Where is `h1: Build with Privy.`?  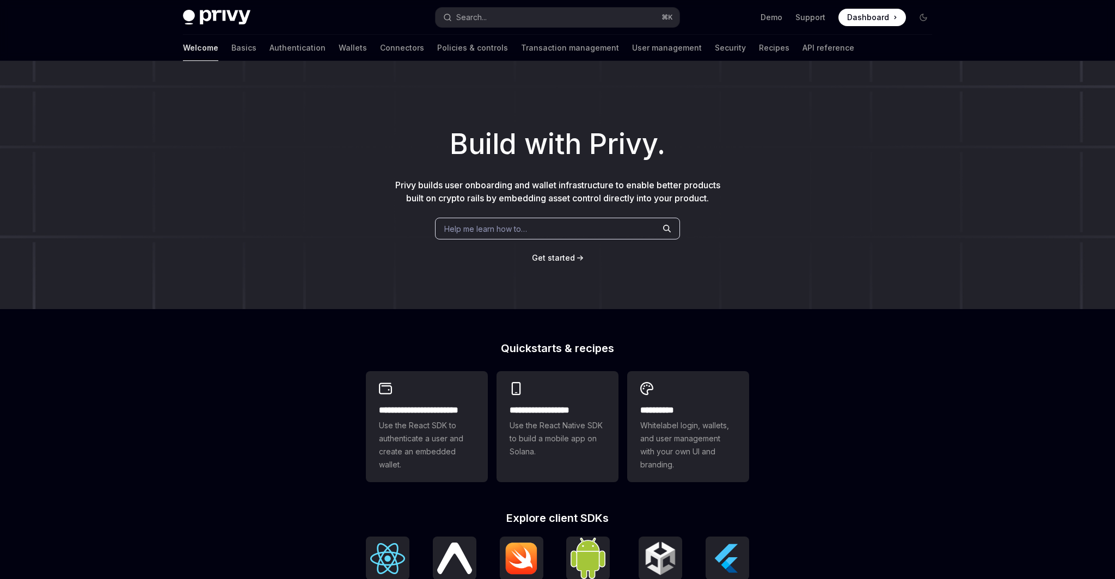
h1: Build with Privy. is located at coordinates (558, 144).